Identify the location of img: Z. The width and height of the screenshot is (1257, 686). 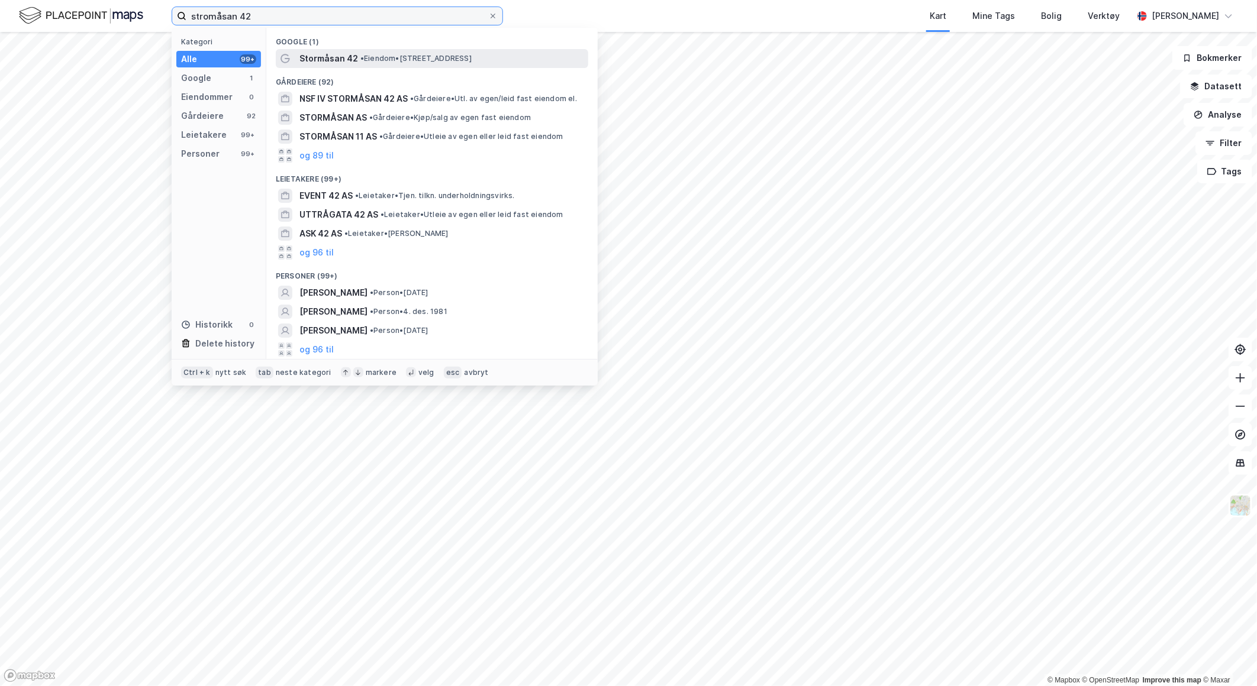
(1240, 506).